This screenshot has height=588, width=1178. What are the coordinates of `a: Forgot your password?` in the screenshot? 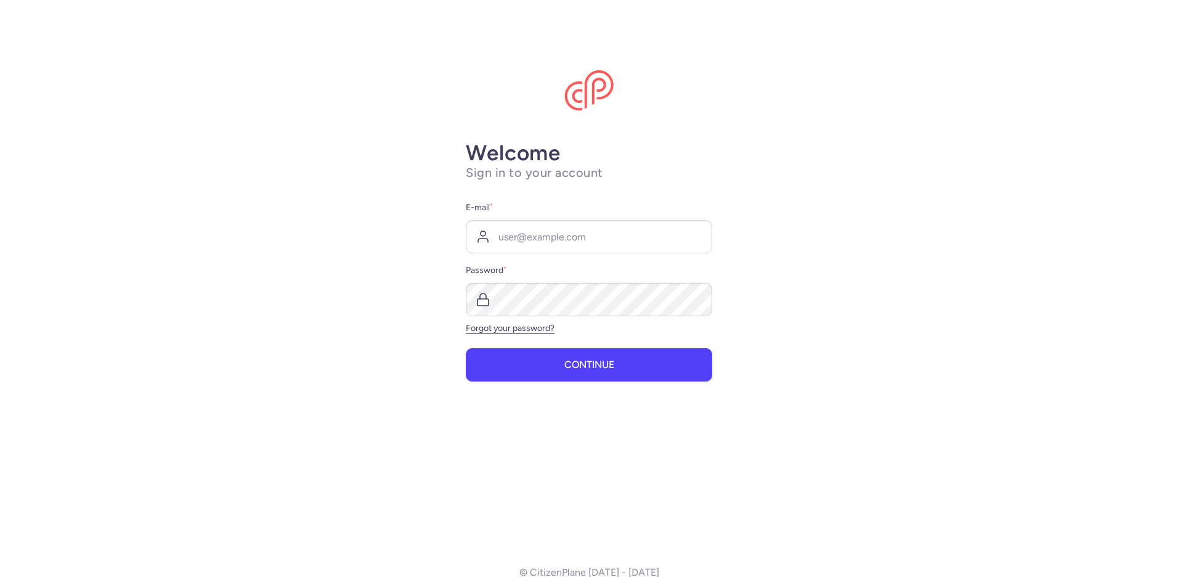 It's located at (510, 328).